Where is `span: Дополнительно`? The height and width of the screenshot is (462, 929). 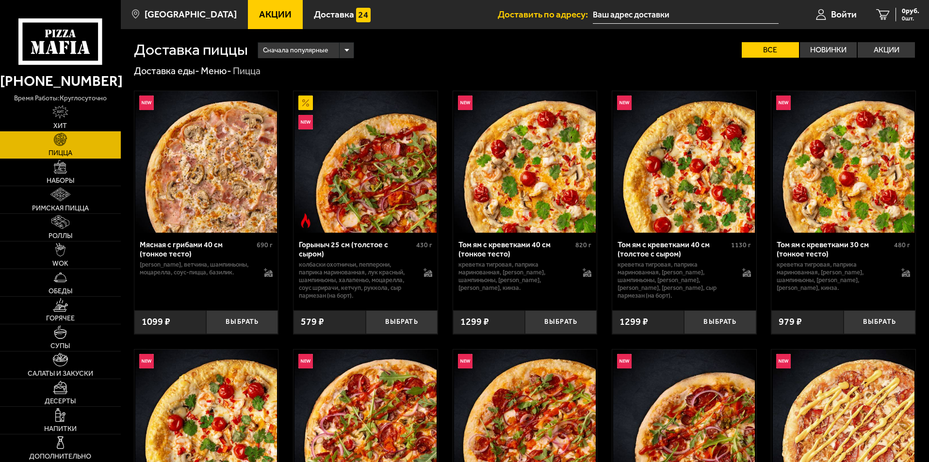
span: Дополнительно is located at coordinates (60, 457).